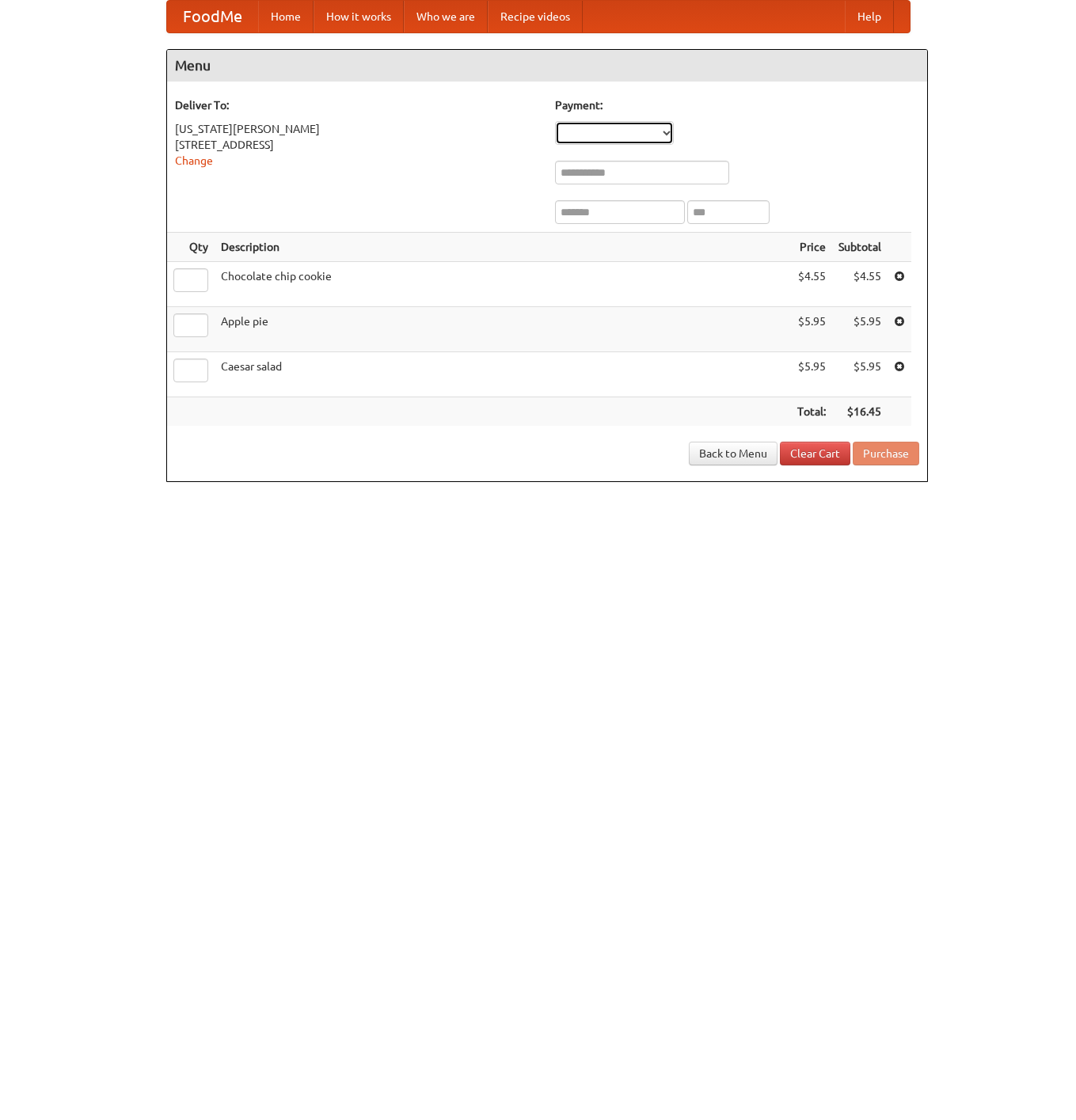  I want to click on a: Back to Menu, so click(733, 453).